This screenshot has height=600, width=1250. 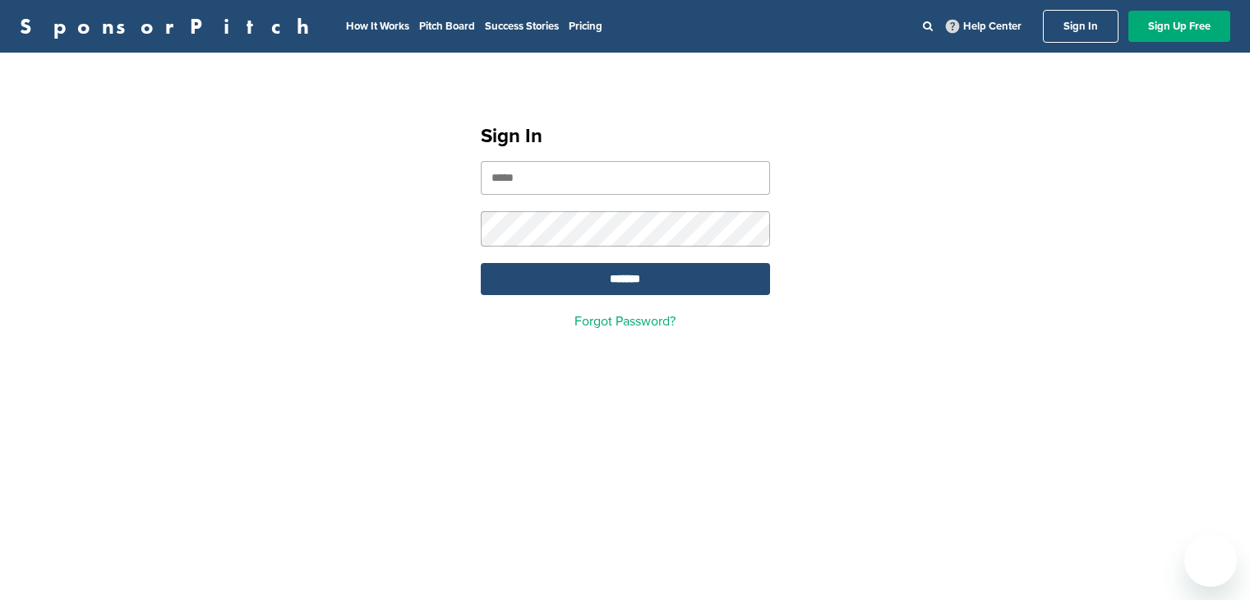 I want to click on a: SponsorPitch, so click(x=169, y=26).